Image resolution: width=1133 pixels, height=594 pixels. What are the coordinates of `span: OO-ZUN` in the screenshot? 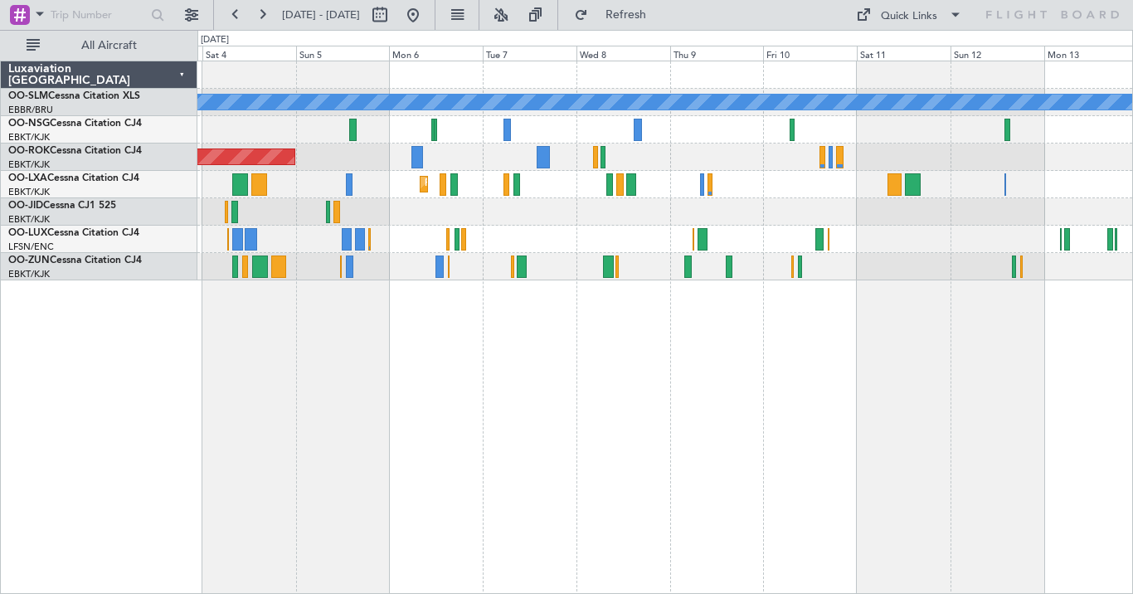 It's located at (29, 260).